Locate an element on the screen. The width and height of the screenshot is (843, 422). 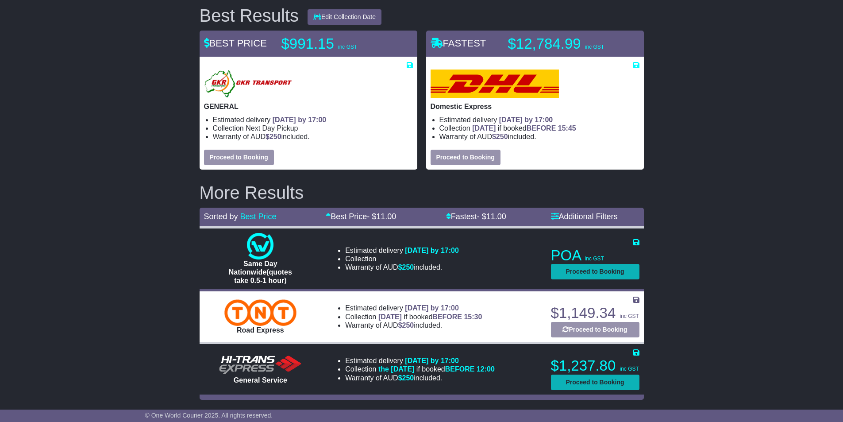
span: 15:45 is located at coordinates (567, 128).